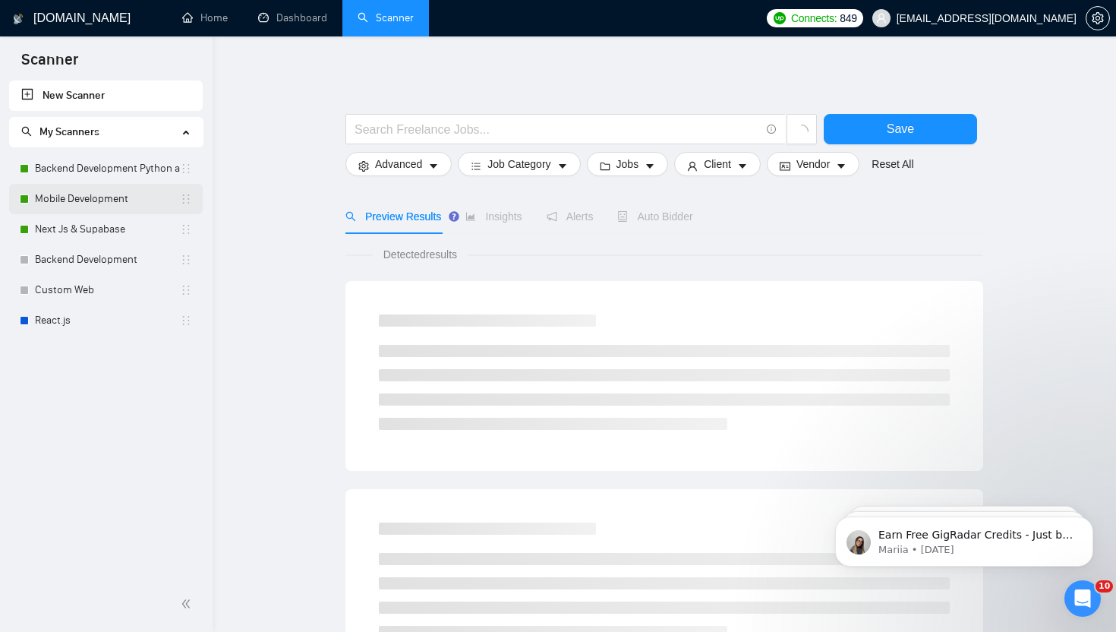  I want to click on span: Alerts, so click(570, 216).